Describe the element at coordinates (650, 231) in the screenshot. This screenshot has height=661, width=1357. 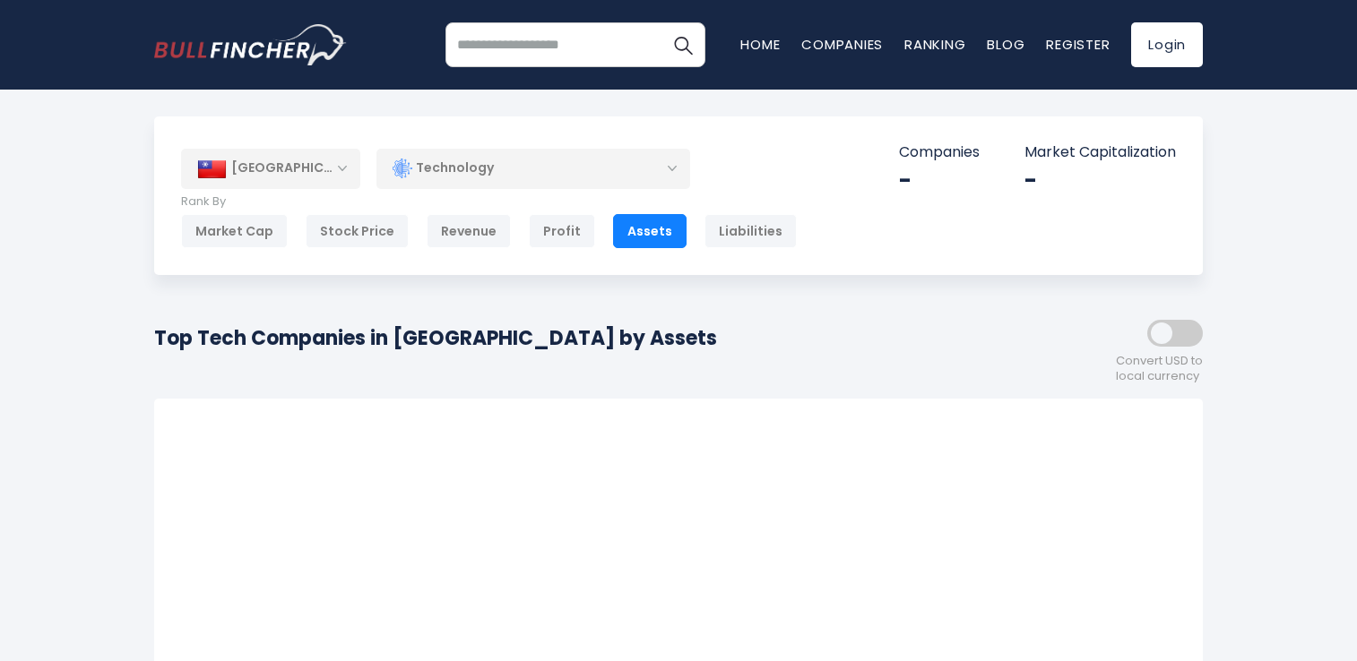
I see `div: Assets` at that location.